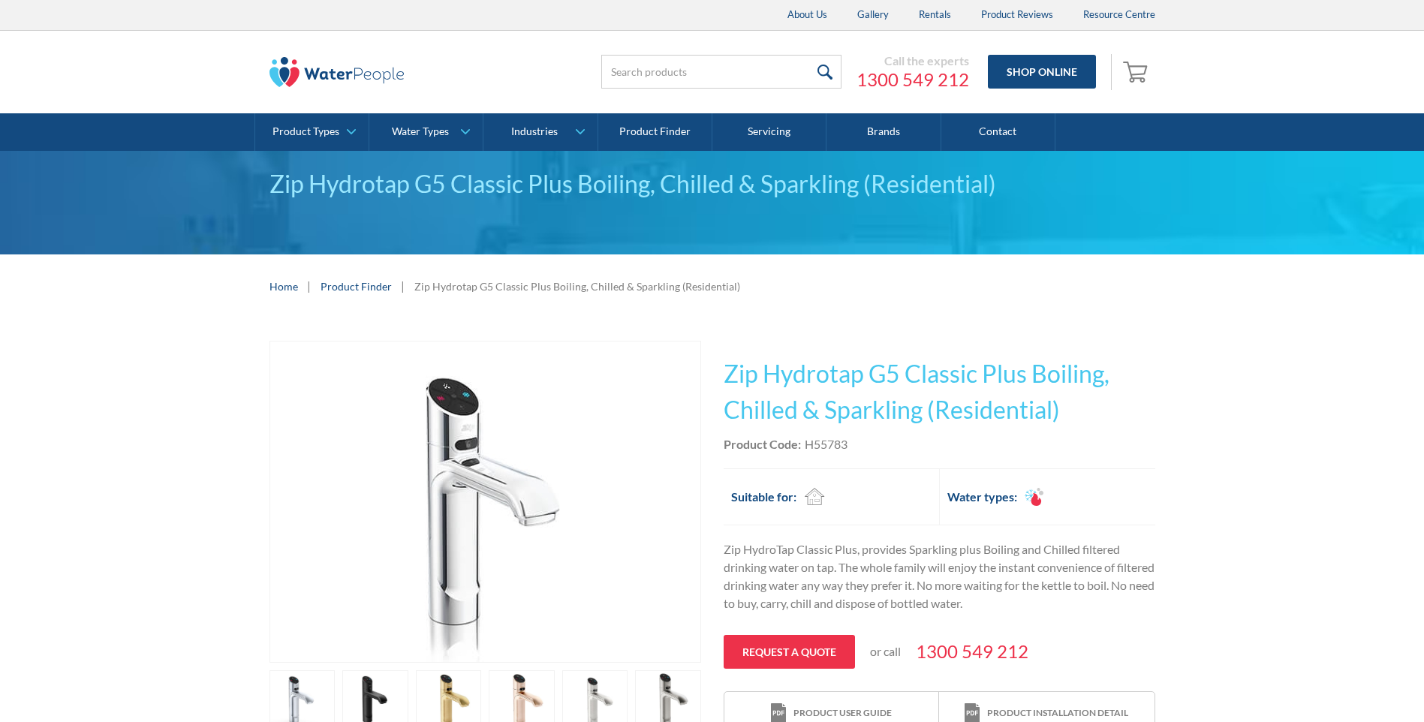  I want to click on a: Contact, so click(999, 132).